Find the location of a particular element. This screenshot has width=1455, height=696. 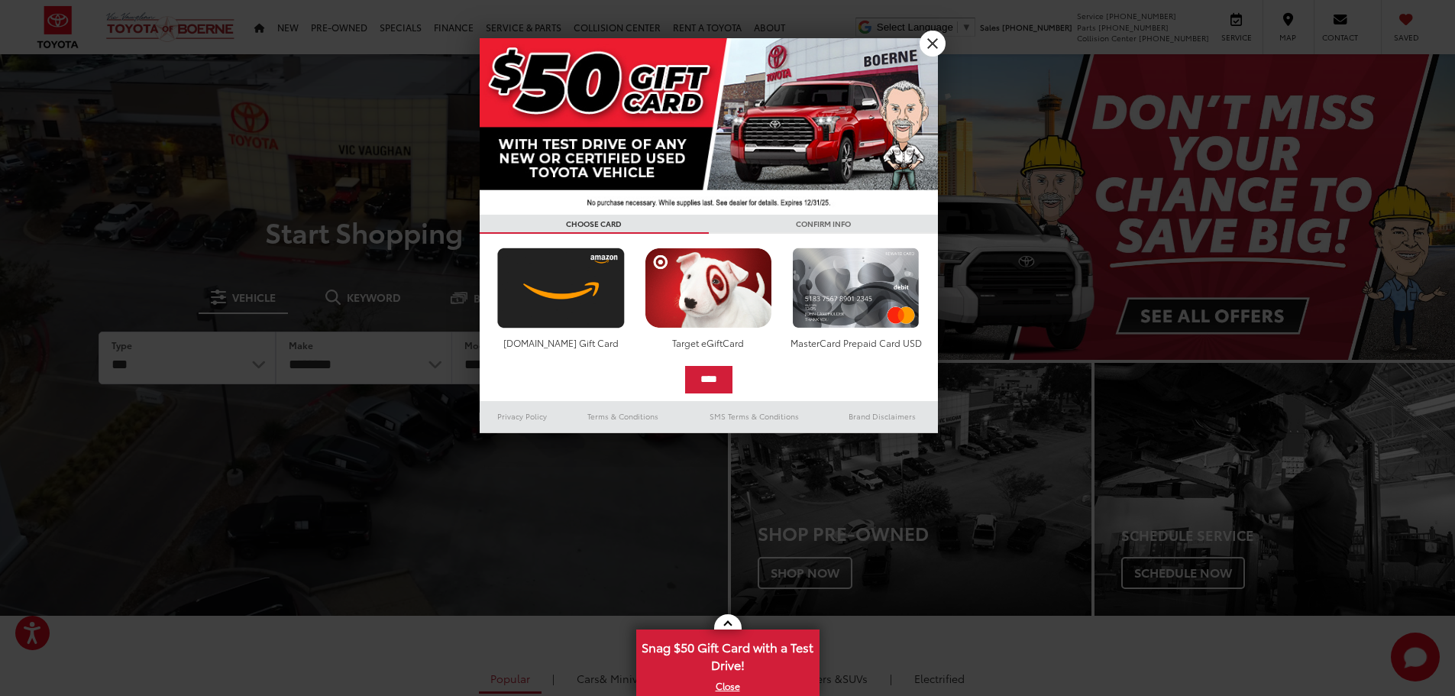

div: Target eGiftCard is located at coordinates (708, 342).